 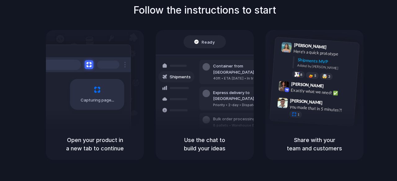 What do you see at coordinates (320, 109) in the screenshot?
I see `div: you made that in 5 minutes?!` at bounding box center [320, 109].